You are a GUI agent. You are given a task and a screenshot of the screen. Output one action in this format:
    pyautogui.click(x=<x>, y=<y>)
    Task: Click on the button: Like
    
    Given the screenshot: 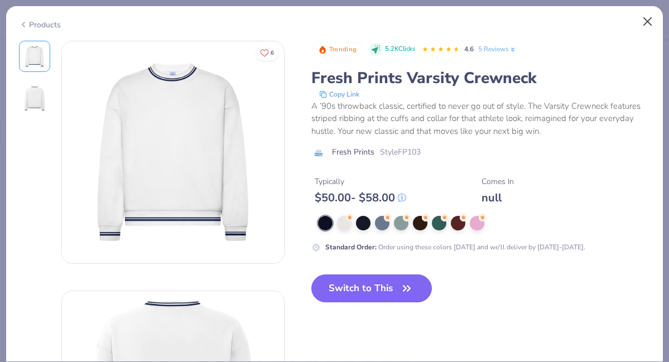 What is the action you would take?
    pyautogui.click(x=267, y=52)
    